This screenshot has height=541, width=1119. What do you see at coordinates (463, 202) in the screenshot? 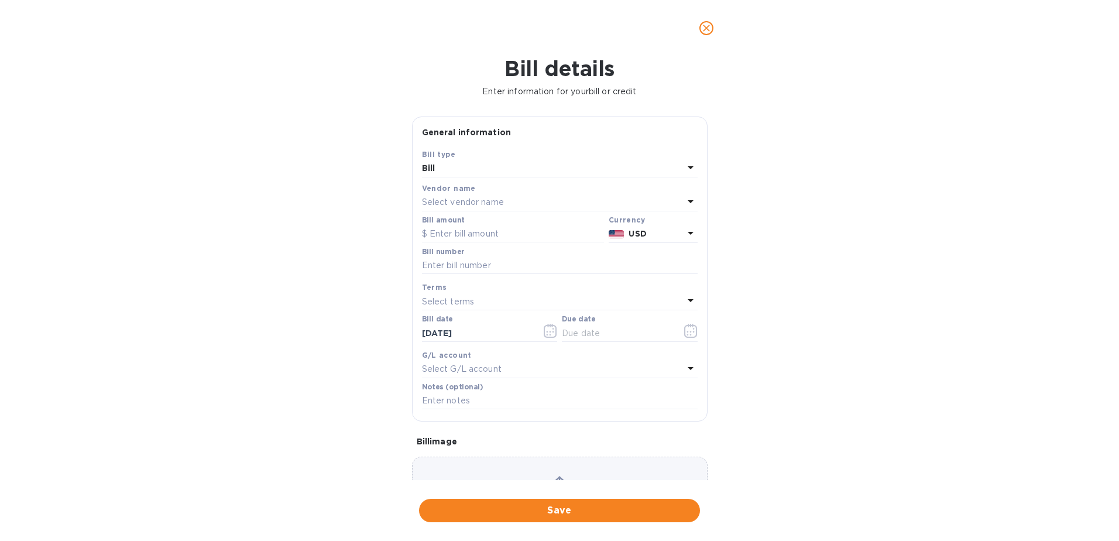
I see `p: Select vendor name` at bounding box center [463, 202].